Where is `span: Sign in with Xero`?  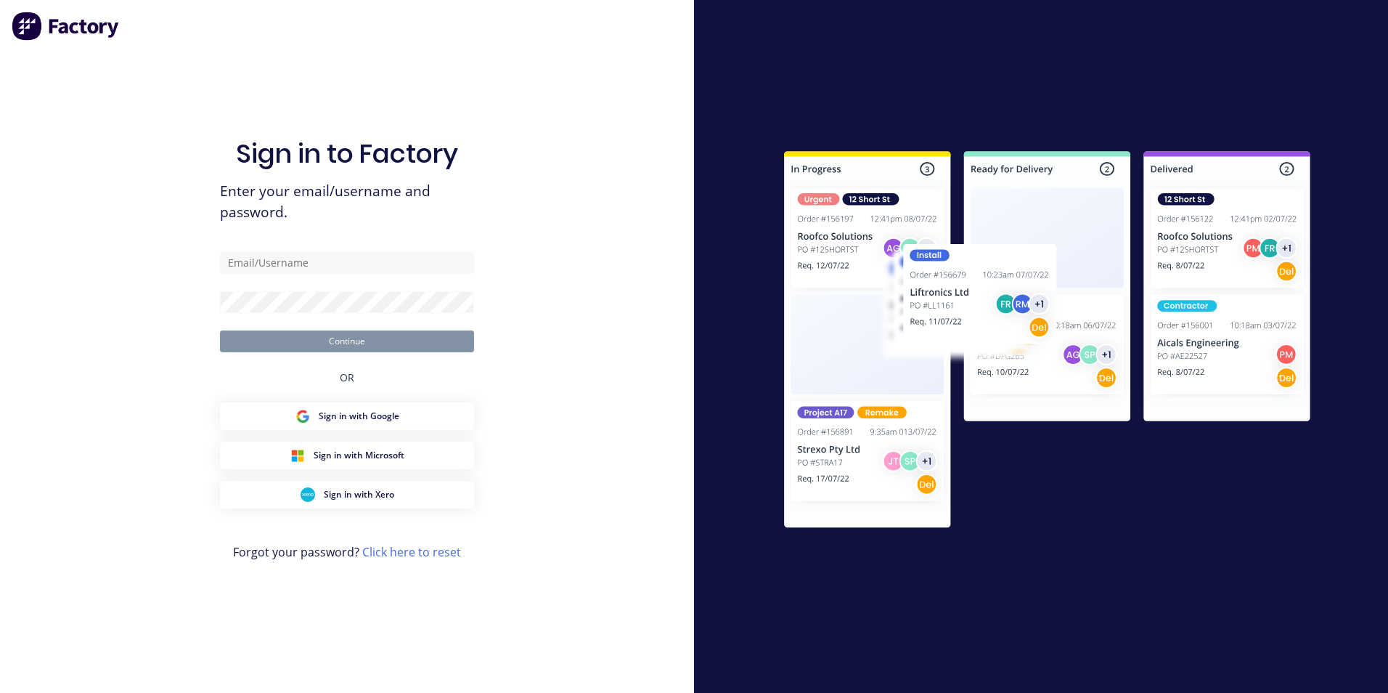 span: Sign in with Xero is located at coordinates (359, 494).